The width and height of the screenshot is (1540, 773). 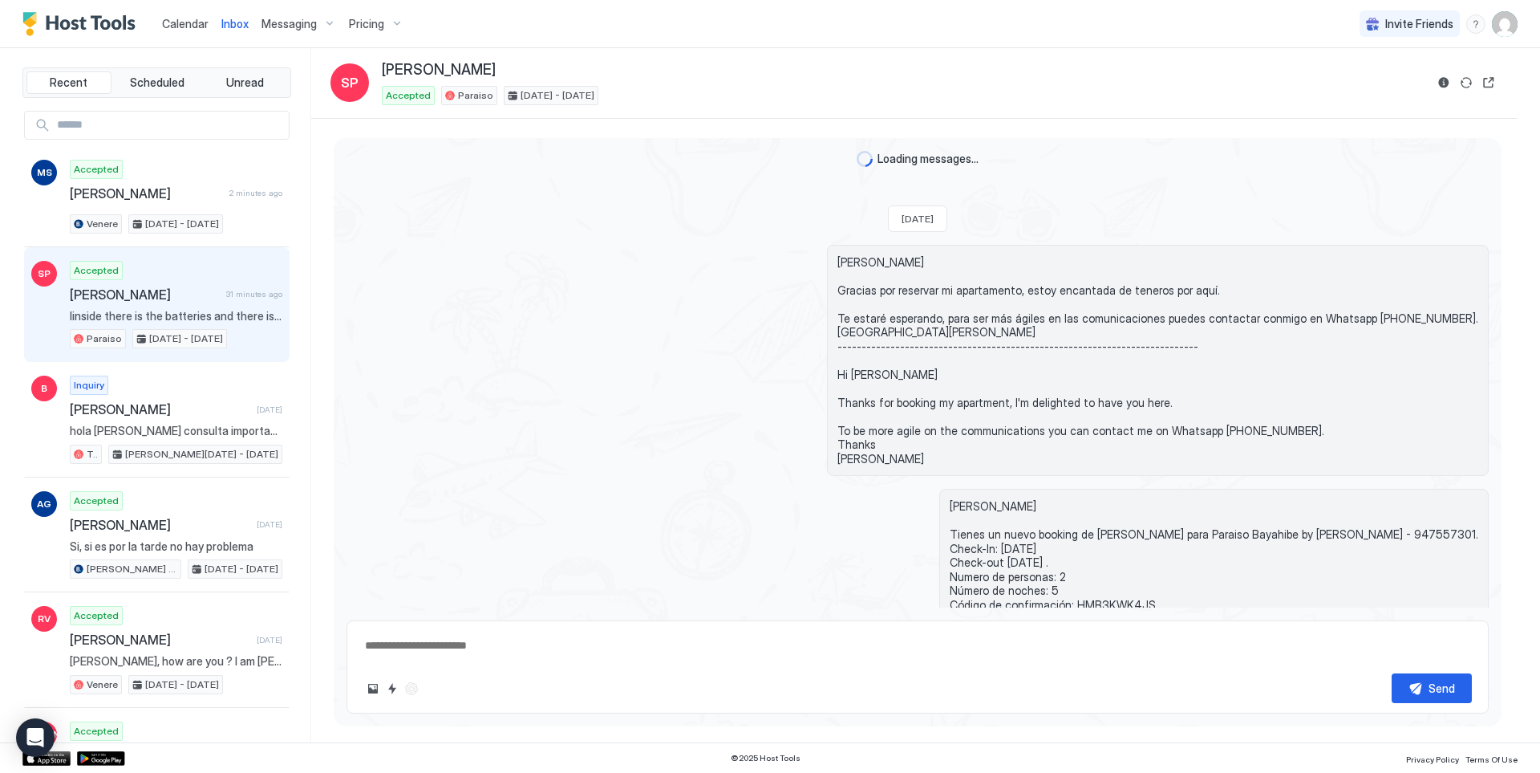 I want to click on div: Host Tools Logo, so click(x=83, y=24).